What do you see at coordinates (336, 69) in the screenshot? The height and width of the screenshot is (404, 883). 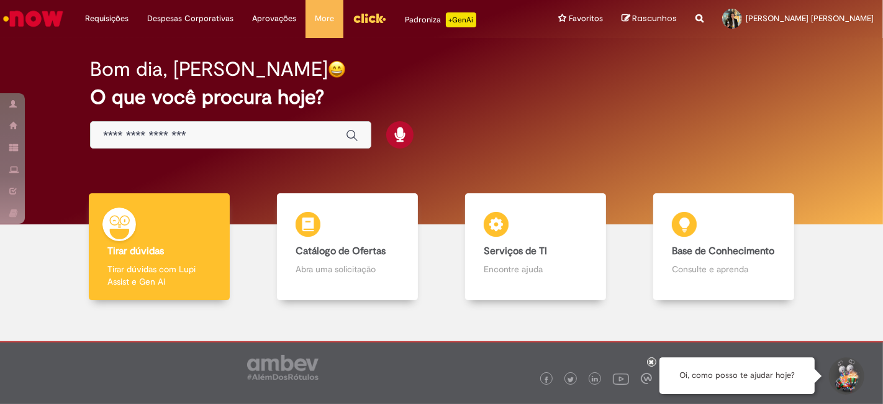 I see `img: happy-face.png` at bounding box center [336, 69].